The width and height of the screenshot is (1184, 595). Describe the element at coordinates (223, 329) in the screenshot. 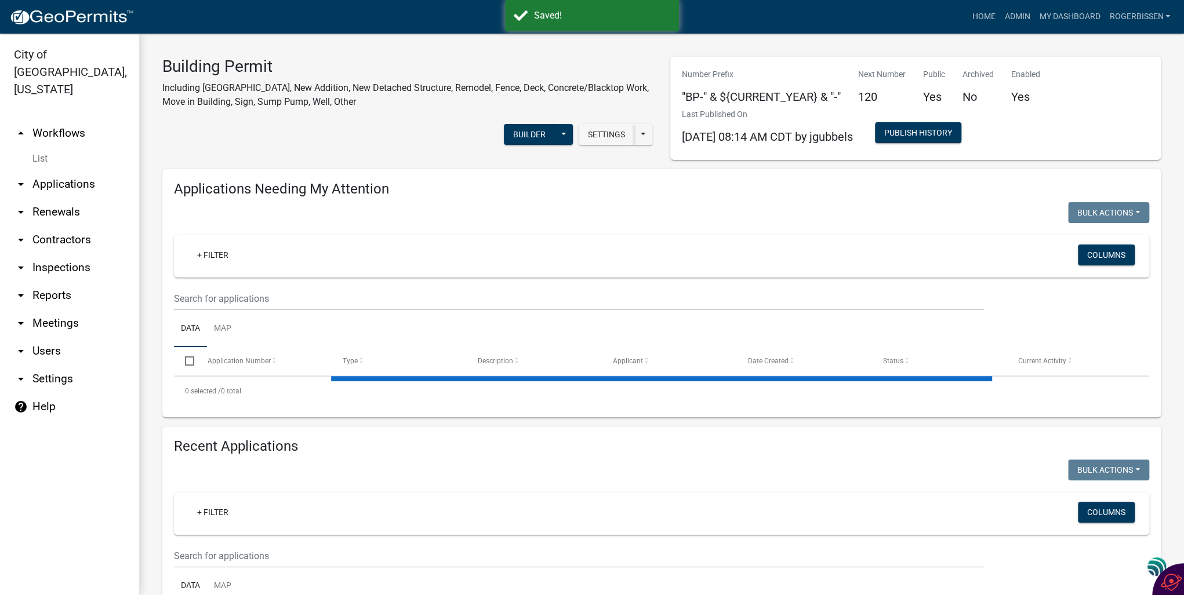

I see `a: Map` at that location.